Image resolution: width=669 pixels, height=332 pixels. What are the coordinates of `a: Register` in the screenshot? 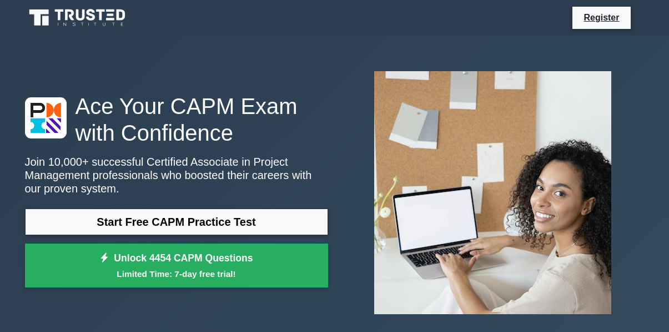 It's located at (602, 17).